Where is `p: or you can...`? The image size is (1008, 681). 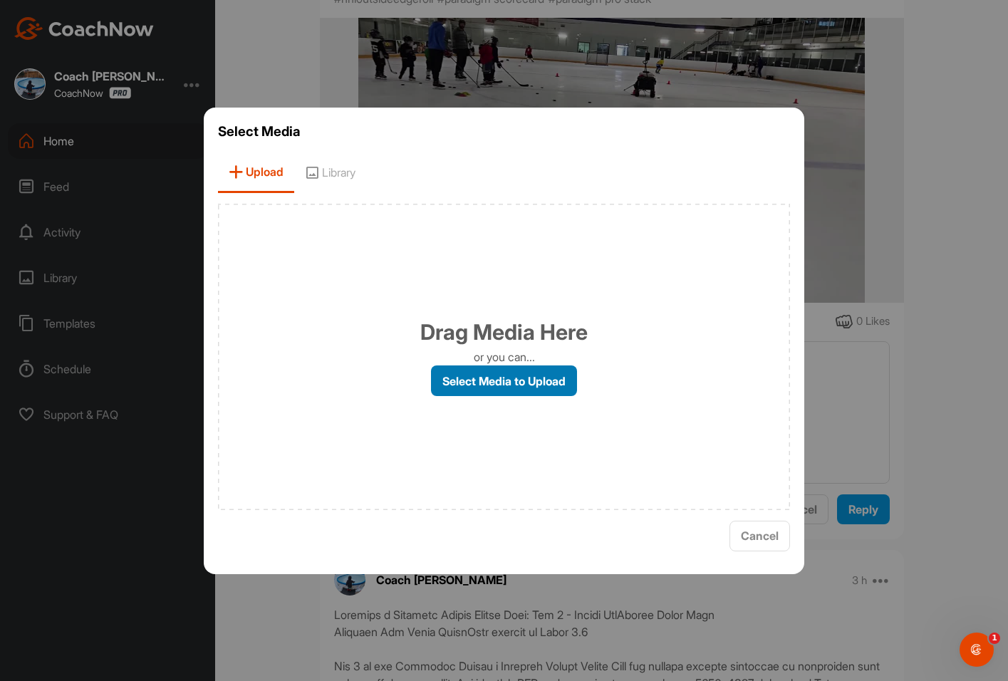 p: or you can... is located at coordinates (504, 357).